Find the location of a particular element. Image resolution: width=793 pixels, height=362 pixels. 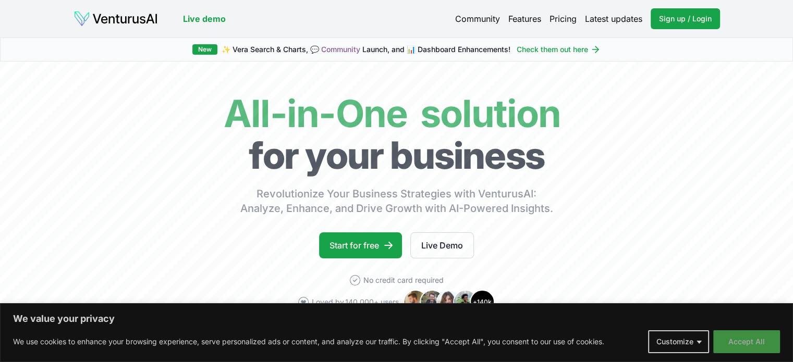

a: Features is located at coordinates (524, 19).